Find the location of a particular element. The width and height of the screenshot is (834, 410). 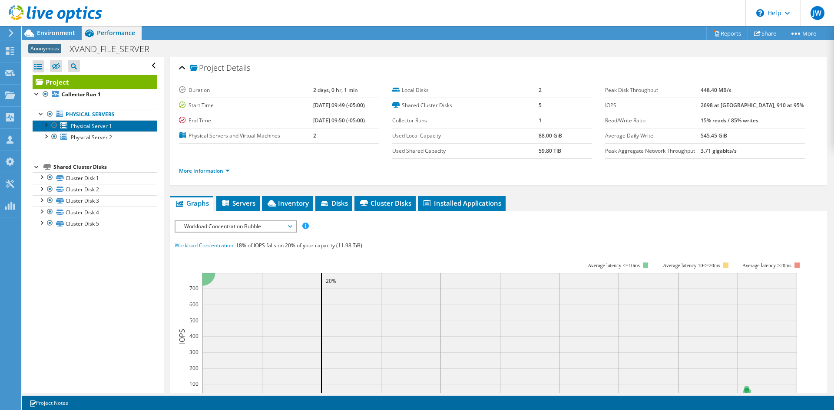

span: Performance is located at coordinates (116, 33).